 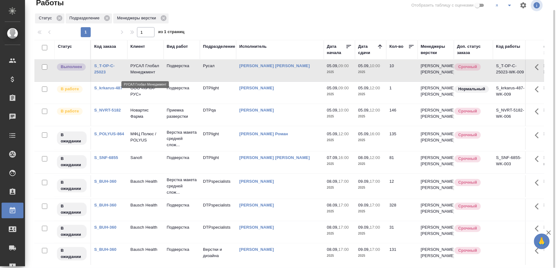 What do you see at coordinates (511, 93) in the screenshot?
I see `td: S_krkarus-487-WK-009` at bounding box center [511, 93].